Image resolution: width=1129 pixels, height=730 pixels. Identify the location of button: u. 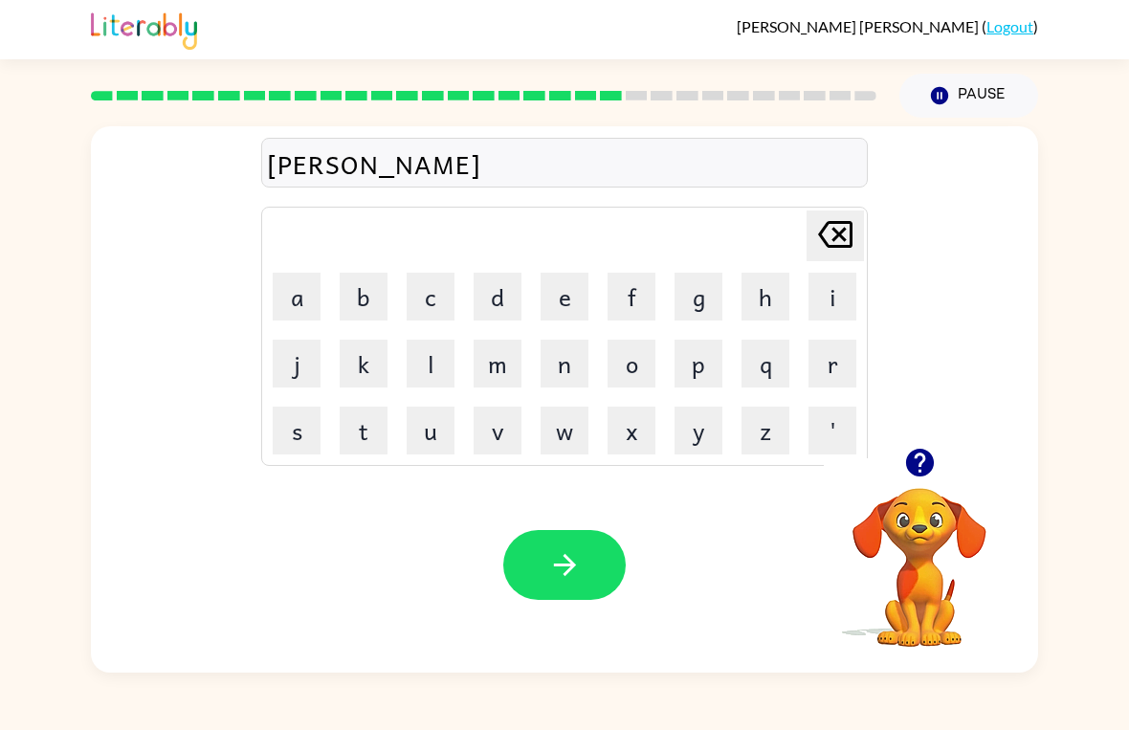
(431, 431).